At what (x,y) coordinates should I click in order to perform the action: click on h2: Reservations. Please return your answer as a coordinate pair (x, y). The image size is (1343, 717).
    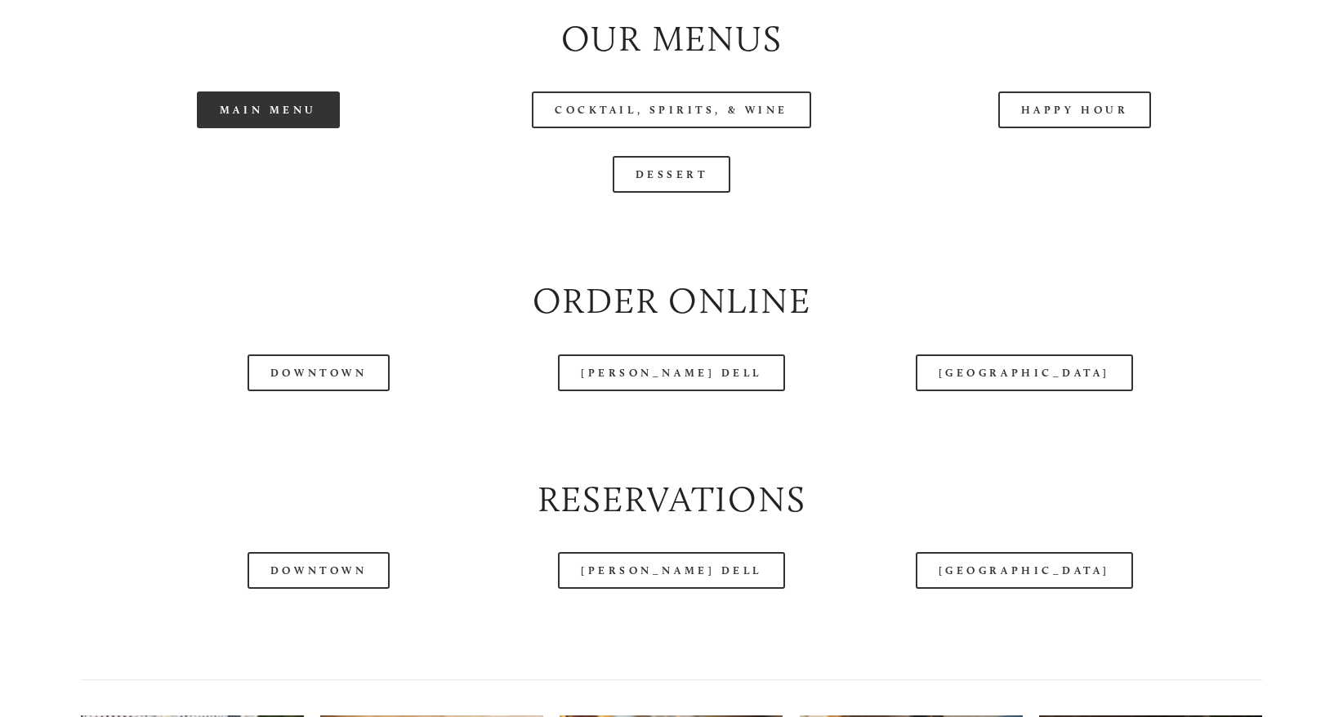
    Looking at the image, I should click on (671, 499).